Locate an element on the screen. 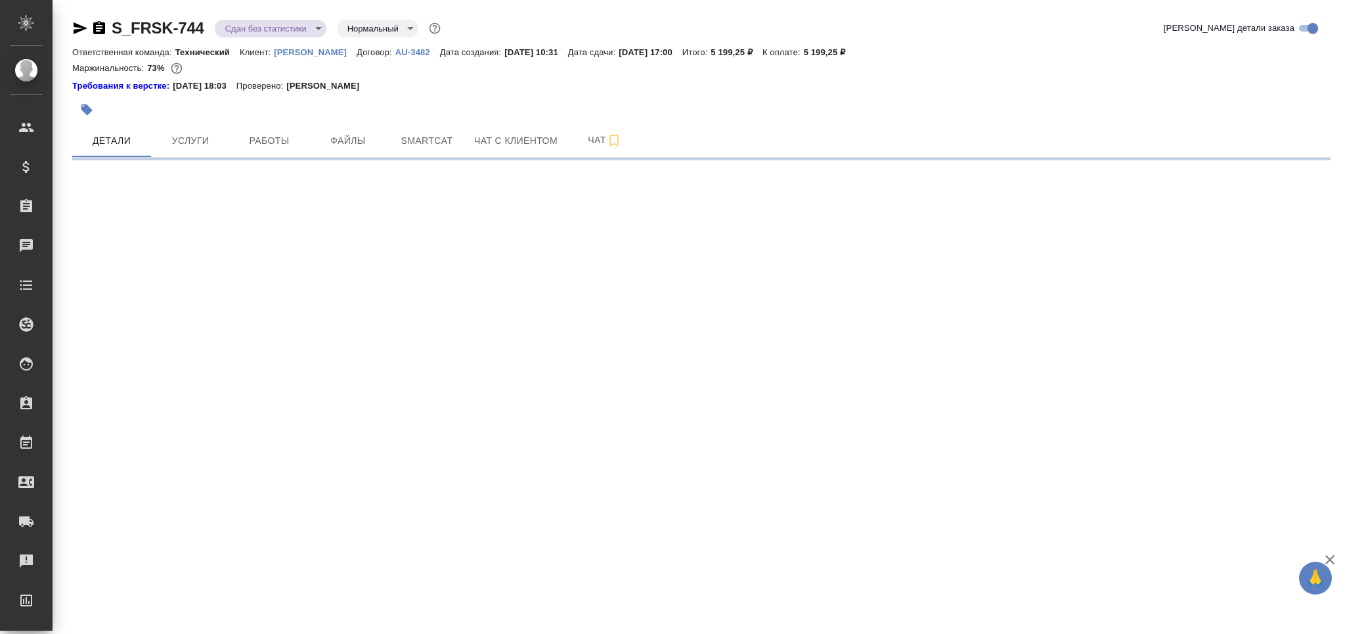 This screenshot has width=1345, height=634. div: Нажми, чтобы открыть папку с инструкцией is located at coordinates (122, 86).